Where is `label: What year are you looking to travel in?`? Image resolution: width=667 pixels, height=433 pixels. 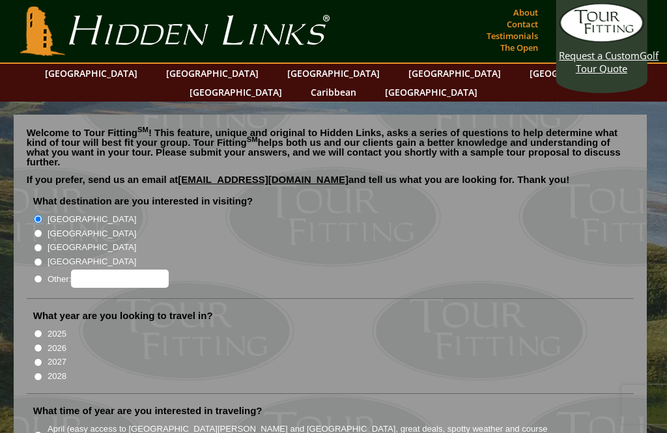
label: What year are you looking to travel in? is located at coordinates (123, 316).